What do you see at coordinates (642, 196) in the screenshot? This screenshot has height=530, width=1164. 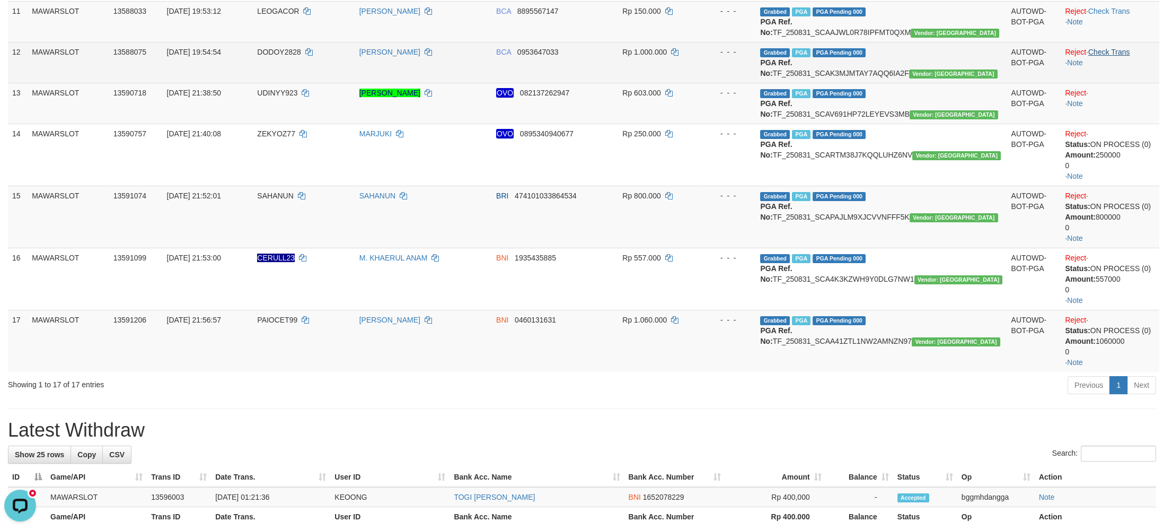 I see `span: Rp 800.000` at bounding box center [642, 196].